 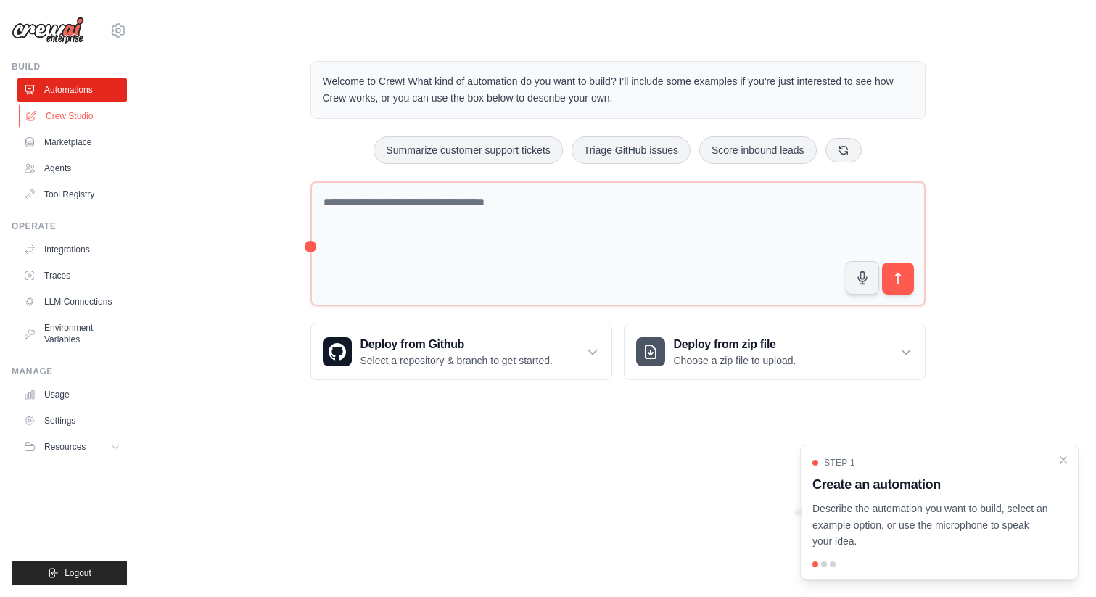 What do you see at coordinates (931, 525) in the screenshot?
I see `p: Describe the automation you want to build, select an example option, or use the microphone to spe...` at bounding box center [931, 525].